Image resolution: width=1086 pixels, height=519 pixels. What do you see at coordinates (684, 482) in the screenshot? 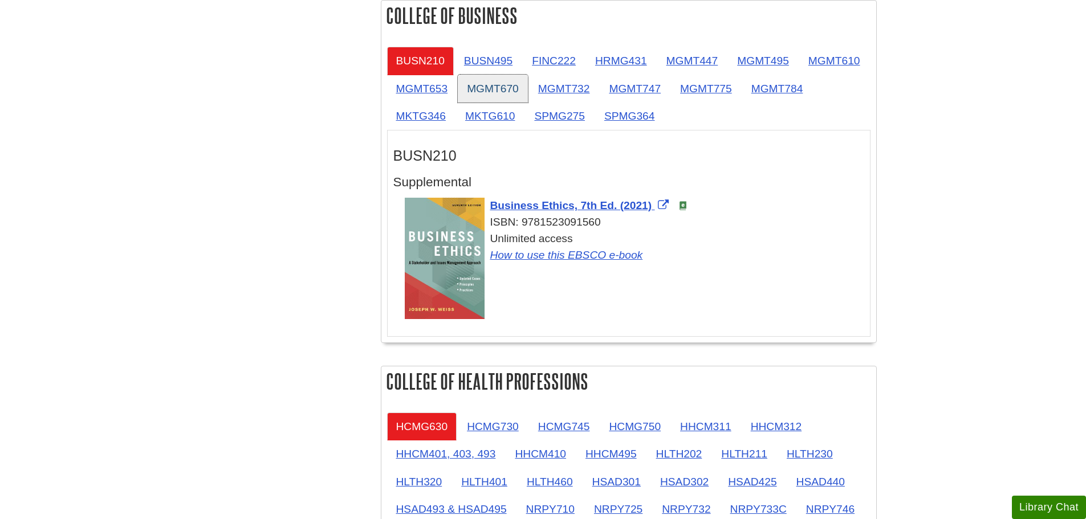
I see `a: HSAD302` at bounding box center [684, 482].